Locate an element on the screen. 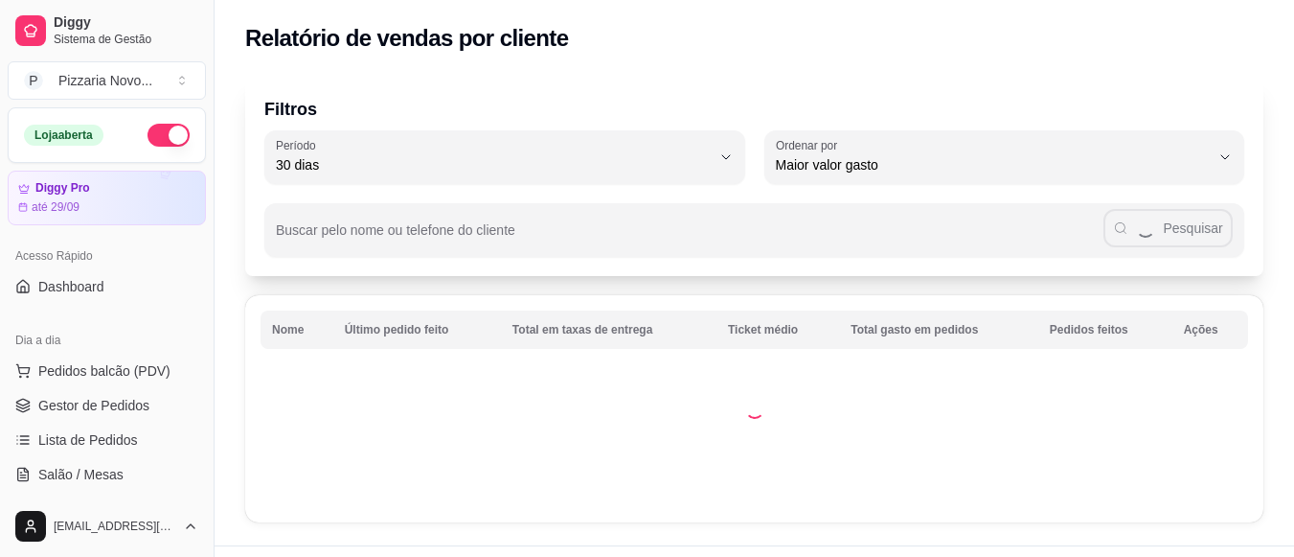 The width and height of the screenshot is (1294, 557). button: Ordenar porMaior valor gasto is located at coordinates (1005, 157).